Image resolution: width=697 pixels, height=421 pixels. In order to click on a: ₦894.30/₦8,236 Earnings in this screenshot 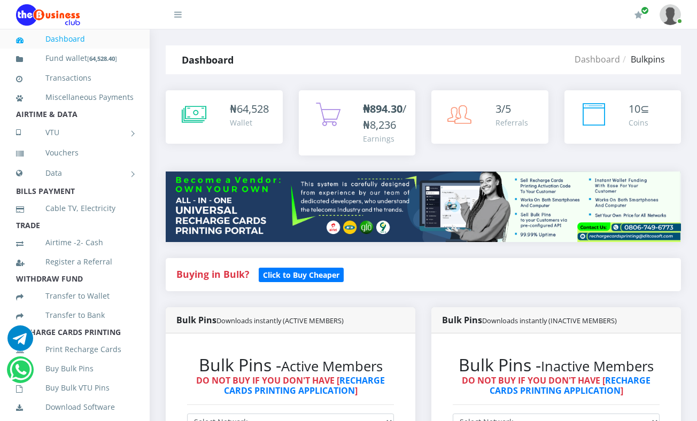, I will do `click(357, 123)`.